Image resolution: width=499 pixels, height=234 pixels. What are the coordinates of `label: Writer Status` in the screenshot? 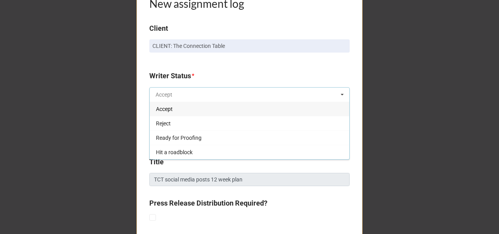 It's located at (170, 76).